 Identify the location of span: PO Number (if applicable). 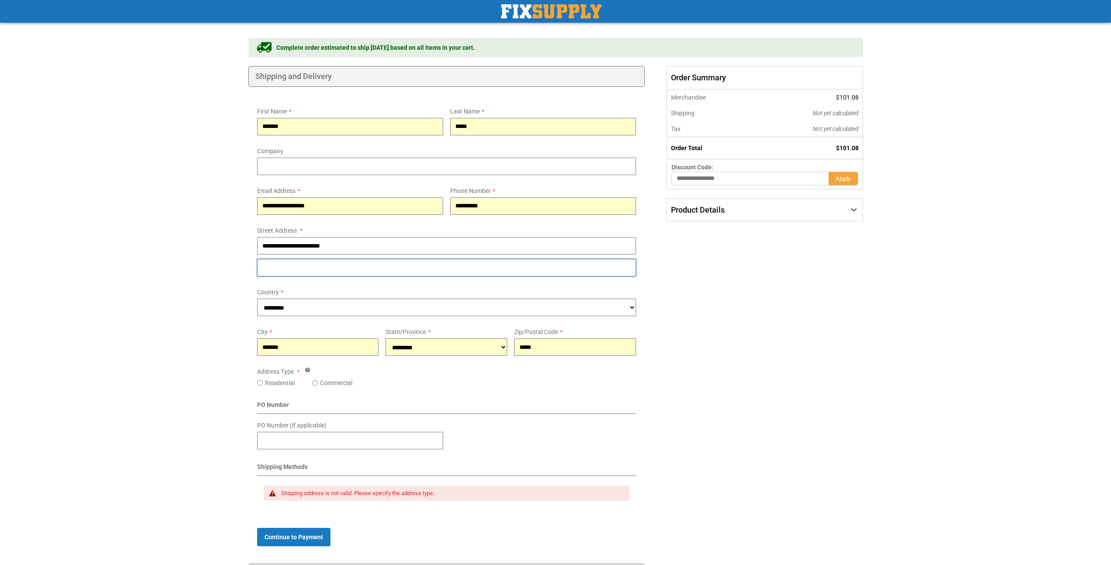
(292, 425).